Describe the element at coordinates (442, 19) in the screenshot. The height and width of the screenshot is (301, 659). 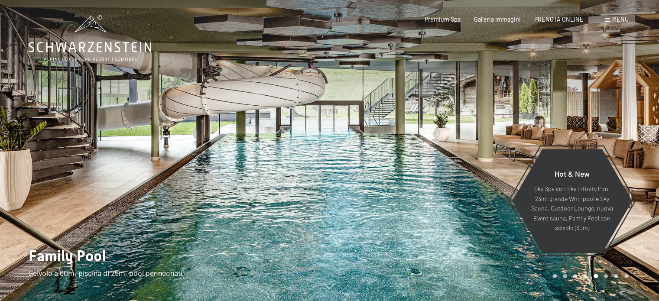
I see `span: Premium Spa` at that location.